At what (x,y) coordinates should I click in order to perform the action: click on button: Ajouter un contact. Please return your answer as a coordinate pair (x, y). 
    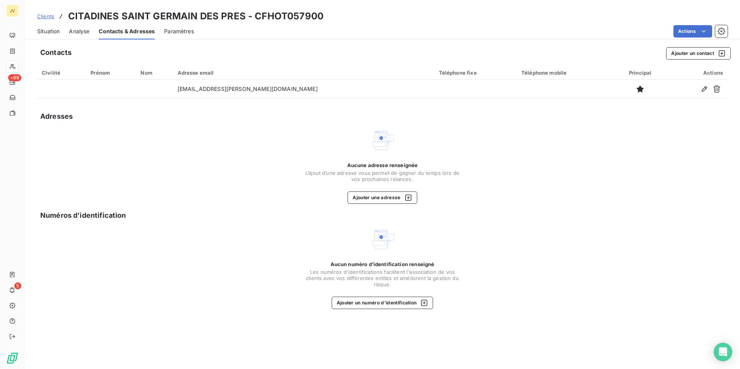
    Looking at the image, I should click on (698, 53).